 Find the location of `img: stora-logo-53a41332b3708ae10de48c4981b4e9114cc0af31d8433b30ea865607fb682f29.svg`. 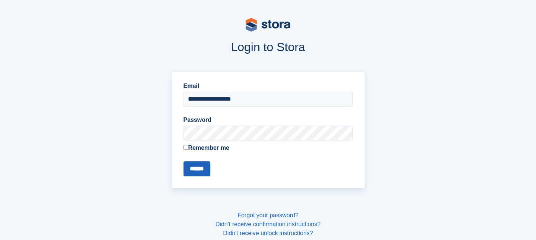

img: stora-logo-53a41332b3708ae10de48c4981b4e9114cc0af31d8433b30ea865607fb682f29.svg is located at coordinates (268, 25).